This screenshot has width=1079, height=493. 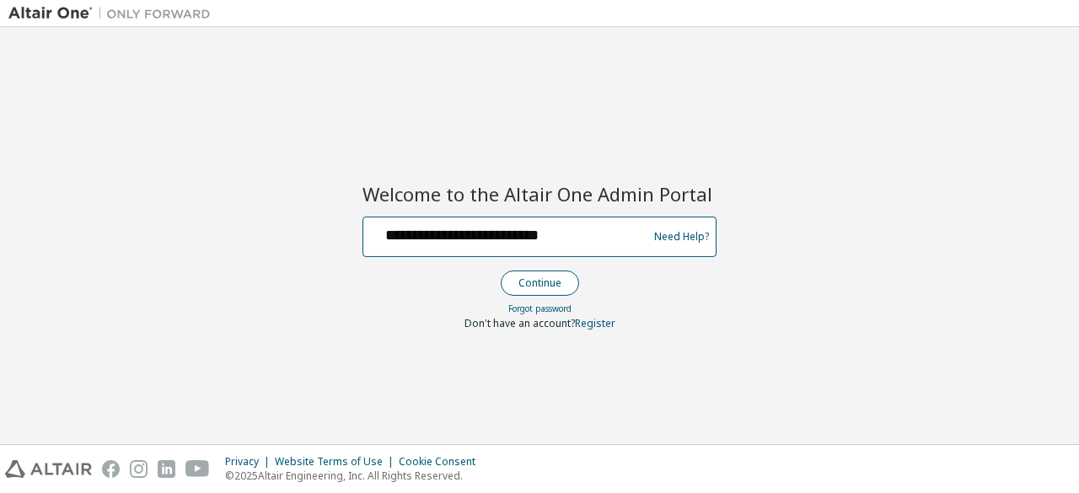 What do you see at coordinates (166, 469) in the screenshot?
I see `img: linkedin.svg` at bounding box center [166, 469].